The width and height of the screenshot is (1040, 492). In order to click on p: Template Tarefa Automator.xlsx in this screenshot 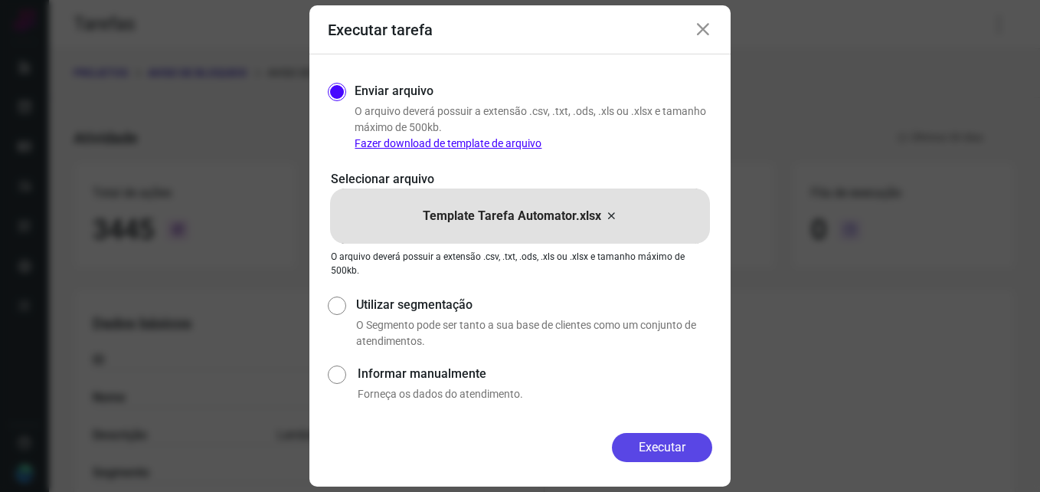, I will do `click(512, 216)`.